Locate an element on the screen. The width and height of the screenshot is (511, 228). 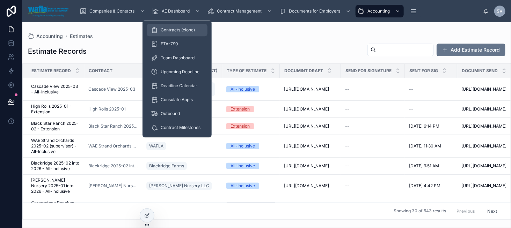
span: Black Star Ranch 2025-02 is located at coordinates (113, 126).